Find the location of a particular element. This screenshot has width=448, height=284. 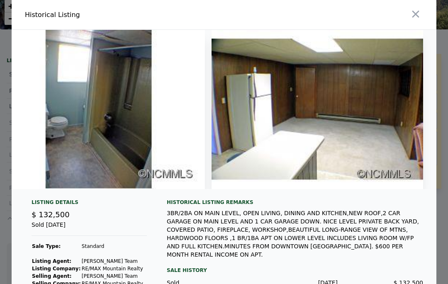

td: Standard is located at coordinates (112, 247).